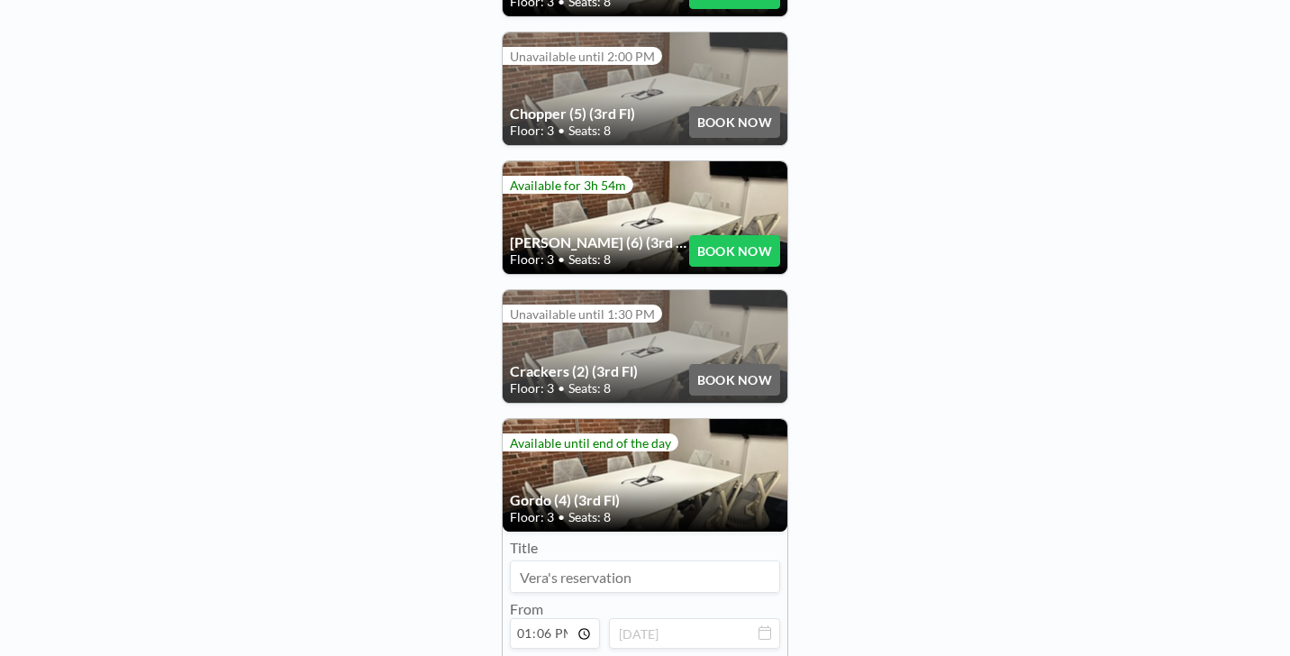  What do you see at coordinates (526, 608) in the screenshot?
I see `label: From` at bounding box center [526, 608].